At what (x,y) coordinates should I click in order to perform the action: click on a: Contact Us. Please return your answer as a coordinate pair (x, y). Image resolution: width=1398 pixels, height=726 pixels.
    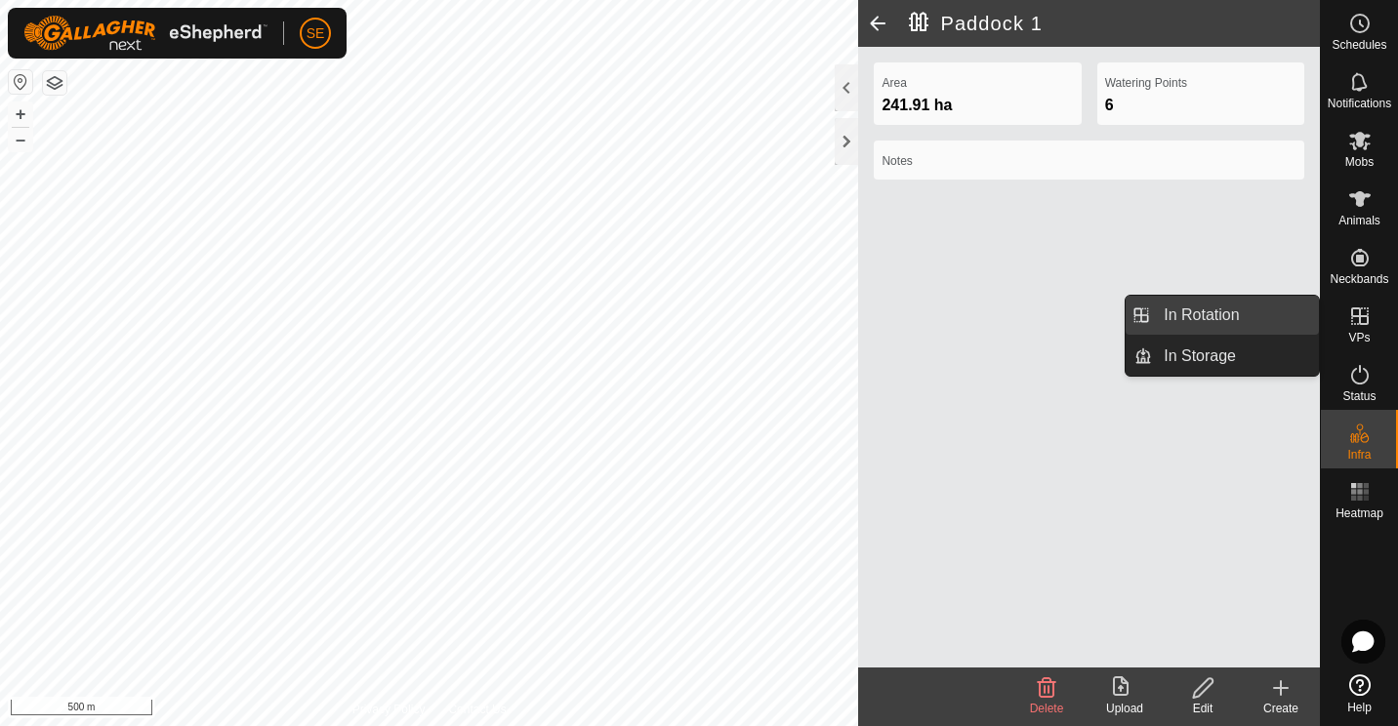
    Looking at the image, I should click on (476, 710).